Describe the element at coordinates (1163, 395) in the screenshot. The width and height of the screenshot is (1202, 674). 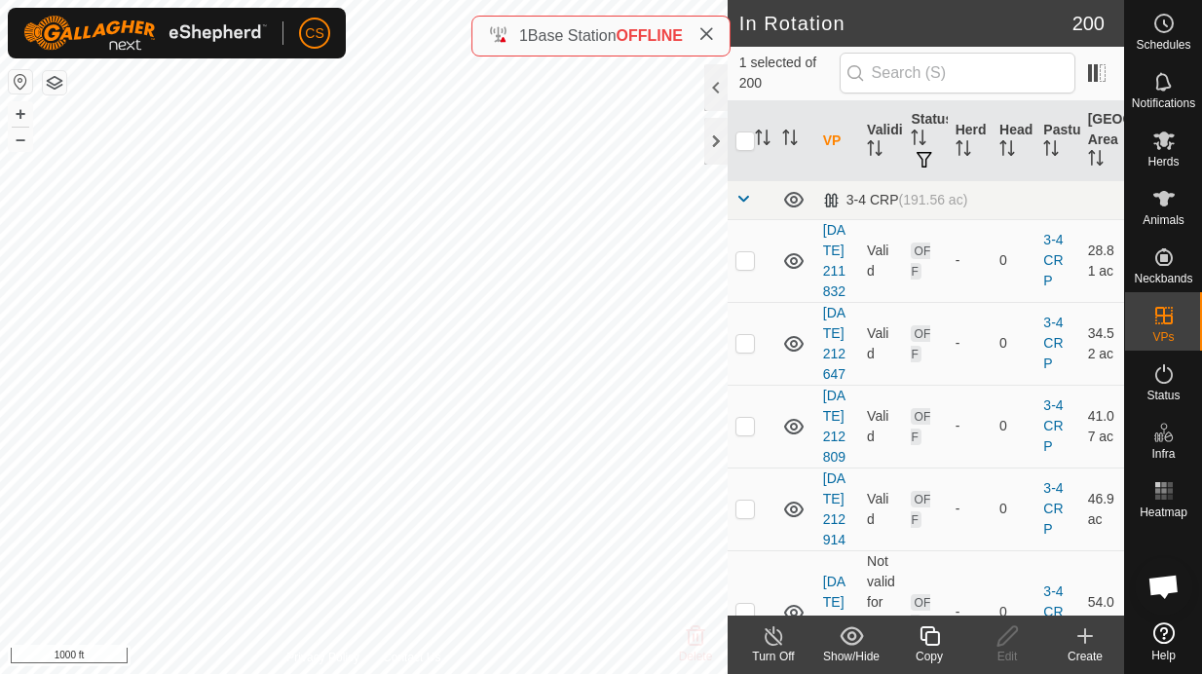
I see `span: Status` at that location.